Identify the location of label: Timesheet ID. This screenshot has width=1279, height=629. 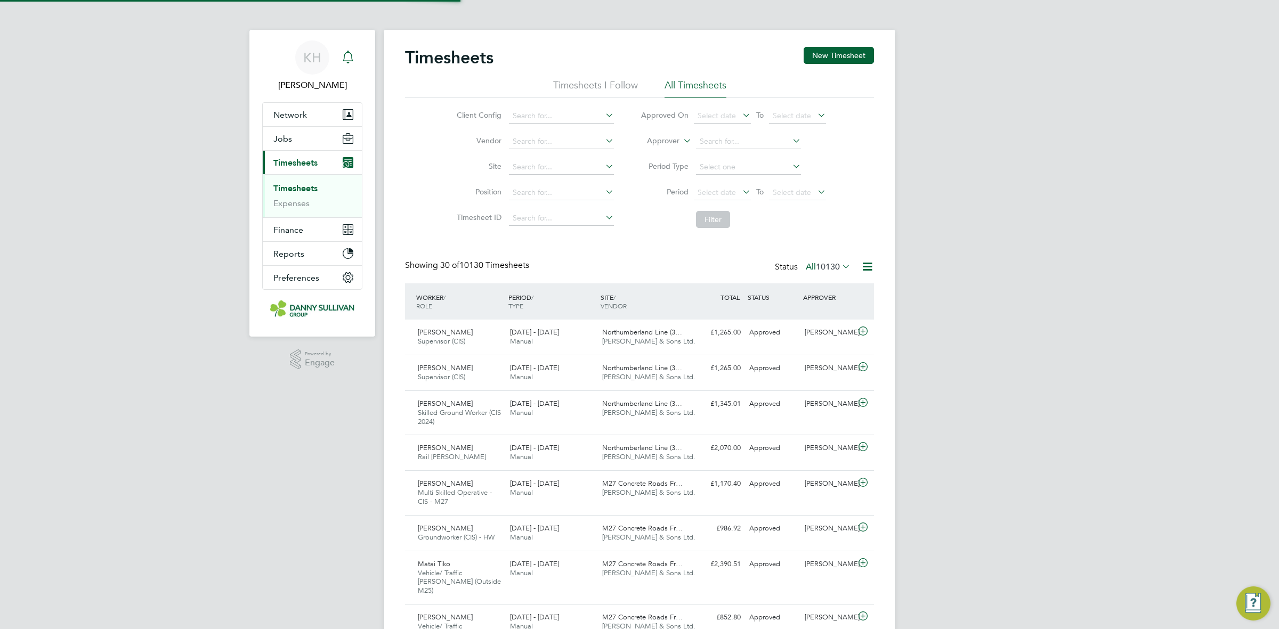
(478, 217).